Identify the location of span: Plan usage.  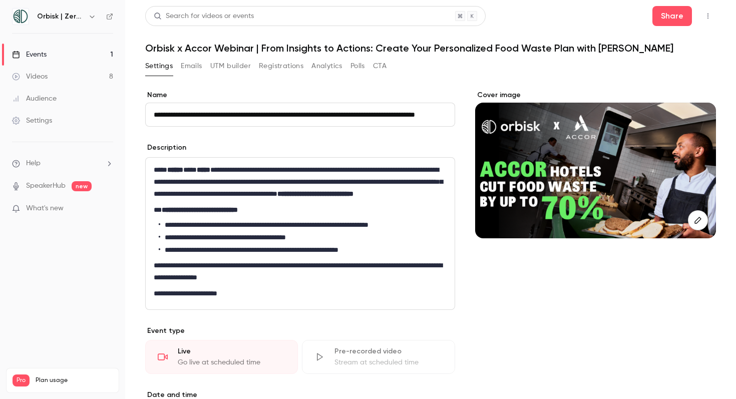
(74, 380).